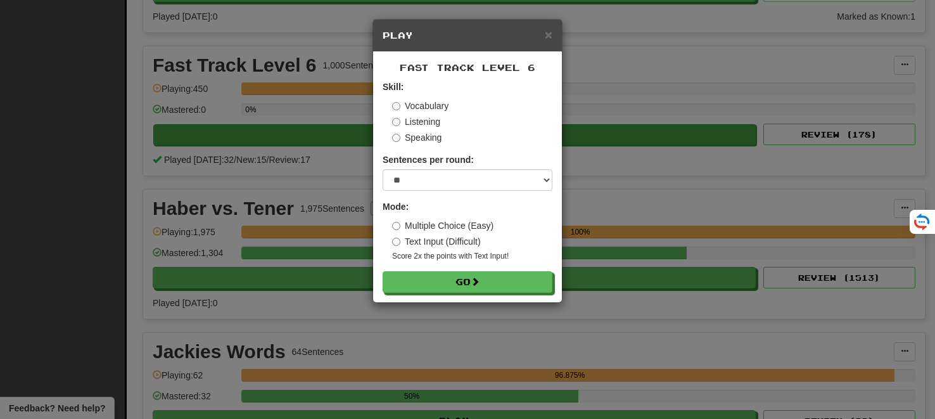 The width and height of the screenshot is (935, 419). I want to click on input: Text Input (Difficult), so click(396, 241).